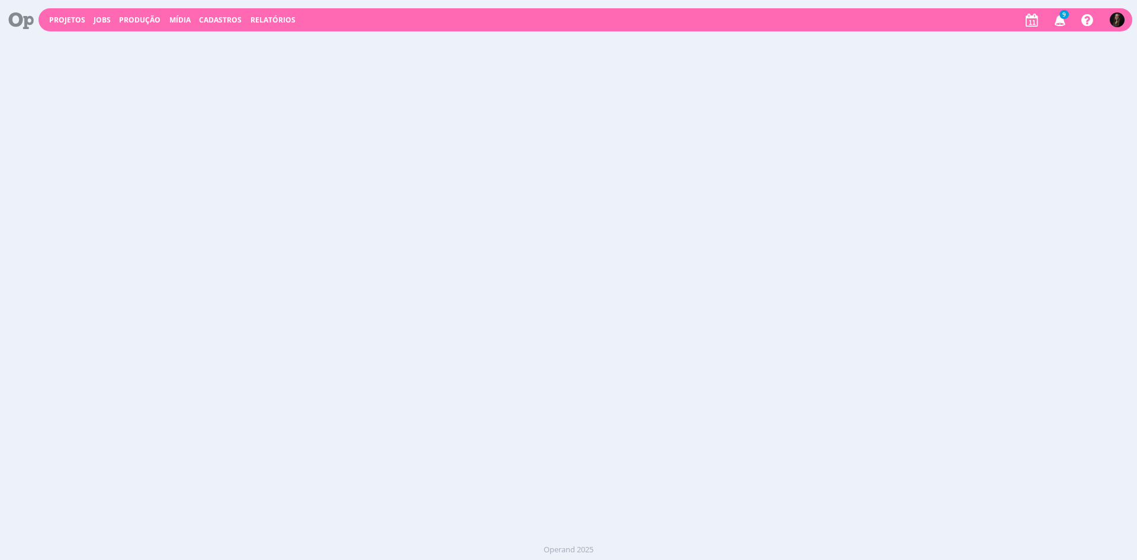 The height and width of the screenshot is (560, 1137). What do you see at coordinates (140, 20) in the screenshot?
I see `a: Produção` at bounding box center [140, 20].